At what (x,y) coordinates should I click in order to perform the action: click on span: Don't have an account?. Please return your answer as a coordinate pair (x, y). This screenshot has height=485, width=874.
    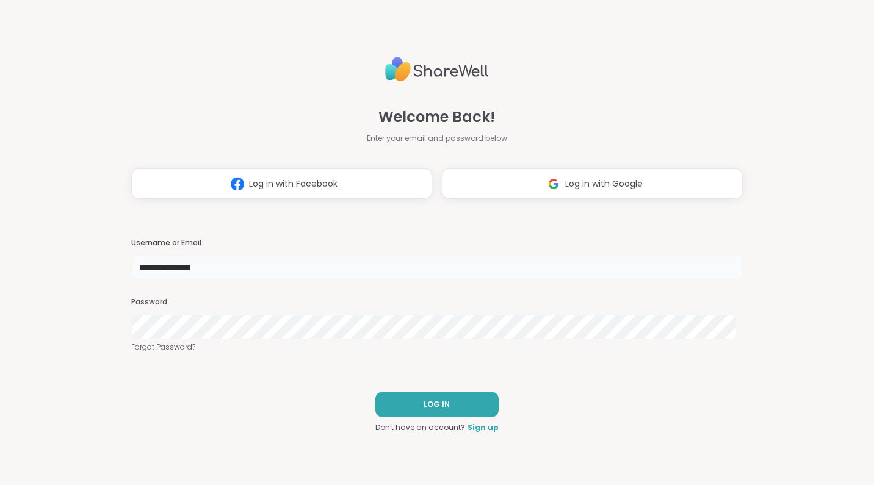
    Looking at the image, I should click on (420, 428).